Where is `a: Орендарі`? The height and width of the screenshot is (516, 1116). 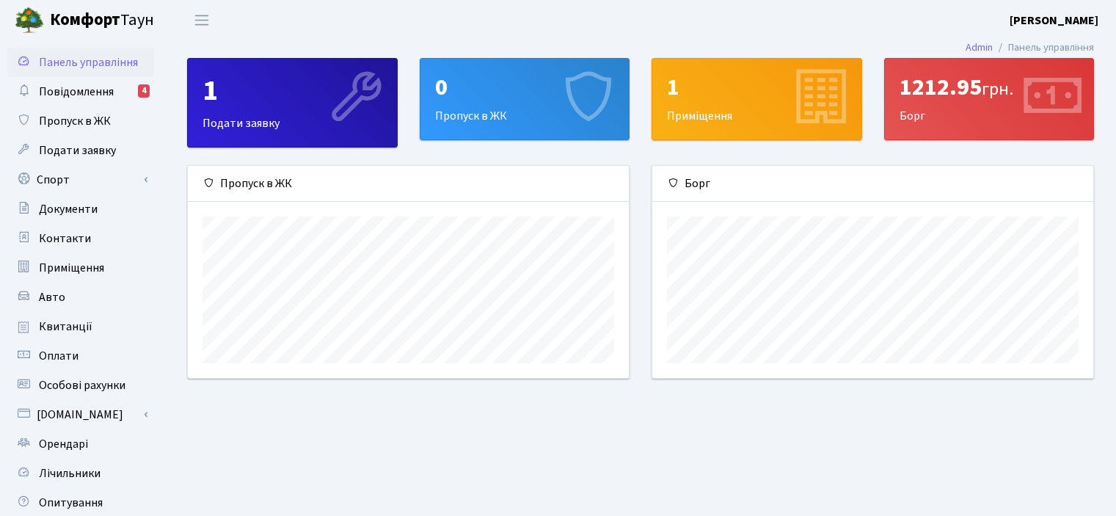 a: Орендарі is located at coordinates (81, 444).